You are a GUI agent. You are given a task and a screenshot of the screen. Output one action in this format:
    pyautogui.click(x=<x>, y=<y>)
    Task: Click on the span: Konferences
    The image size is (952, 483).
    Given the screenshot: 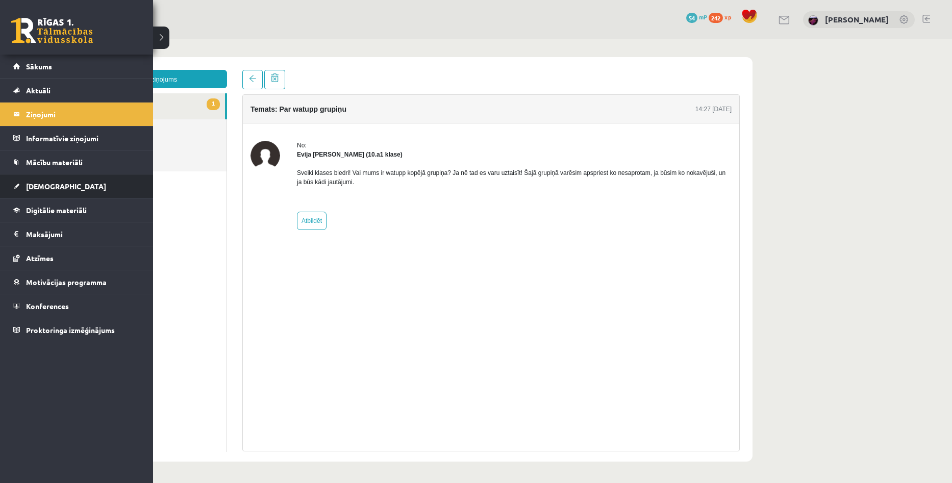 What is the action you would take?
    pyautogui.click(x=47, y=306)
    